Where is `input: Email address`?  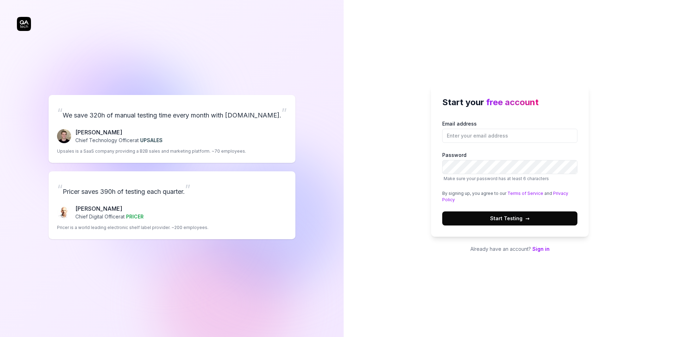
input: Email address is located at coordinates (510, 136).